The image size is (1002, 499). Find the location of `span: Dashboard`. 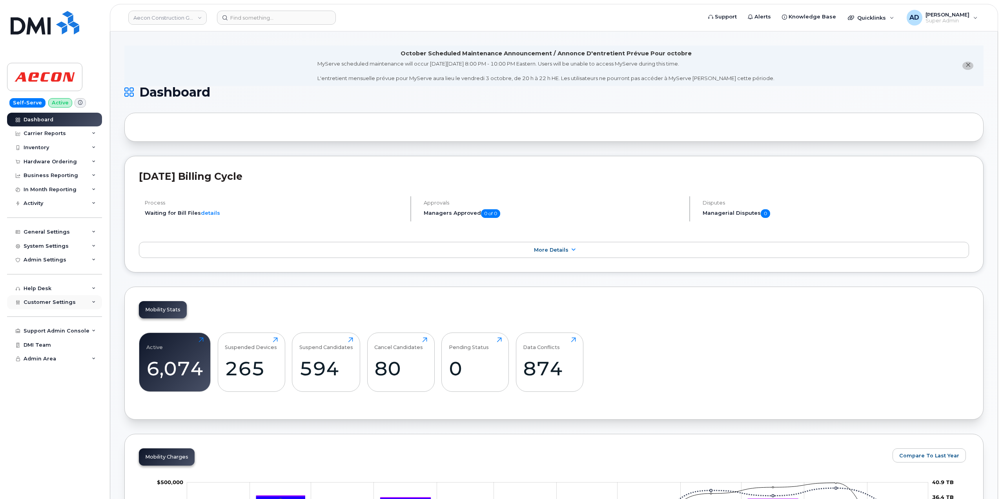

span: Dashboard is located at coordinates (175, 92).